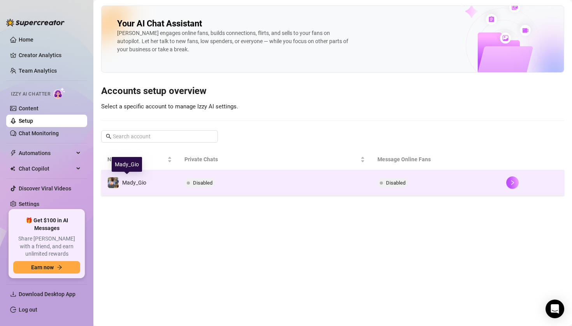 Image resolution: width=572 pixels, height=326 pixels. Describe the element at coordinates (29, 204) in the screenshot. I see `a: Settings` at that location.